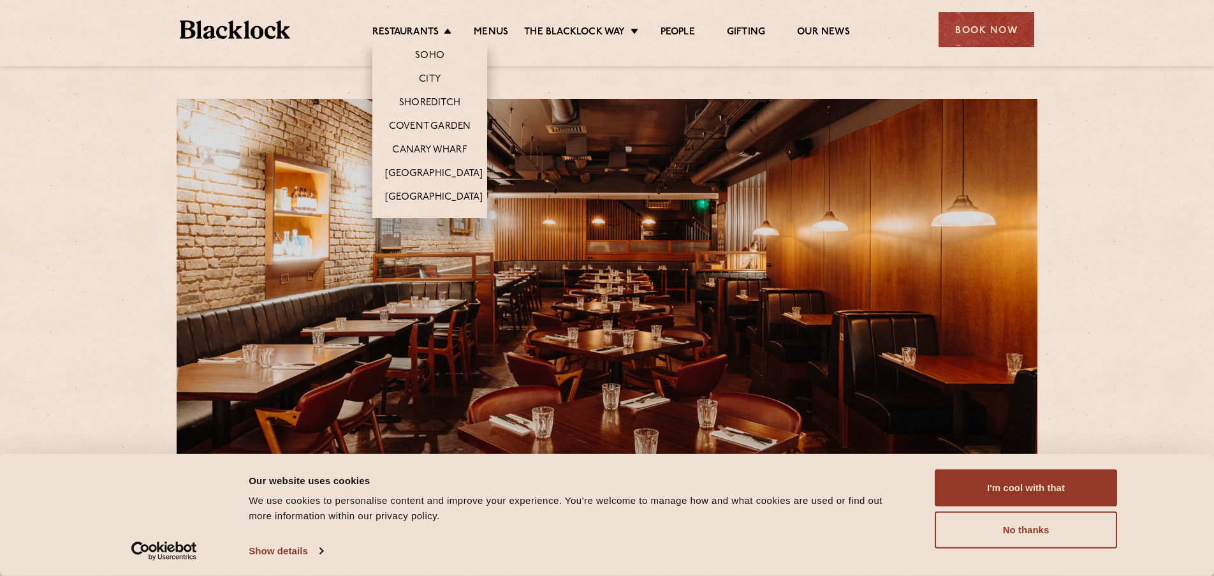 This screenshot has height=576, width=1214. Describe the element at coordinates (1026, 488) in the screenshot. I see `button: I'm cool with that` at that location.